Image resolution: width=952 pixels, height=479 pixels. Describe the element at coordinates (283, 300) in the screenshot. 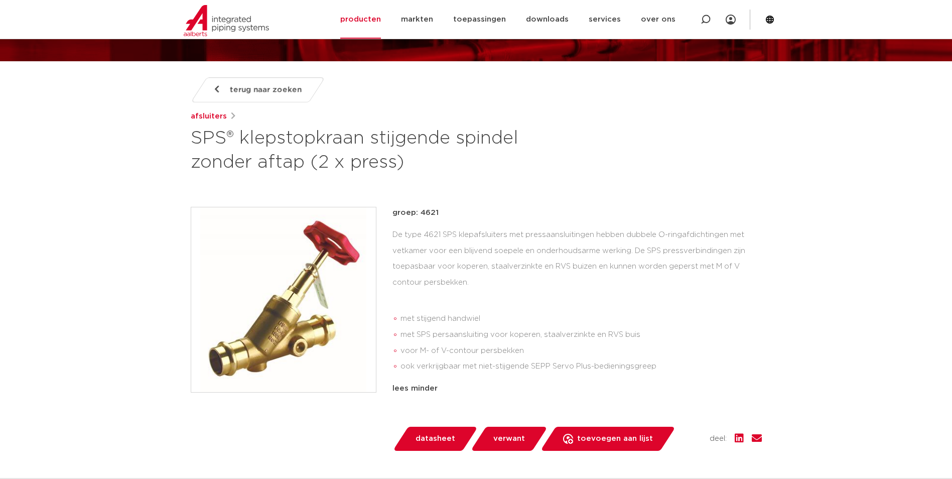

I see `img: Product Image for SPS® klepstopkraan stijgende spindel zonder aftap (2 x press)` at that location.